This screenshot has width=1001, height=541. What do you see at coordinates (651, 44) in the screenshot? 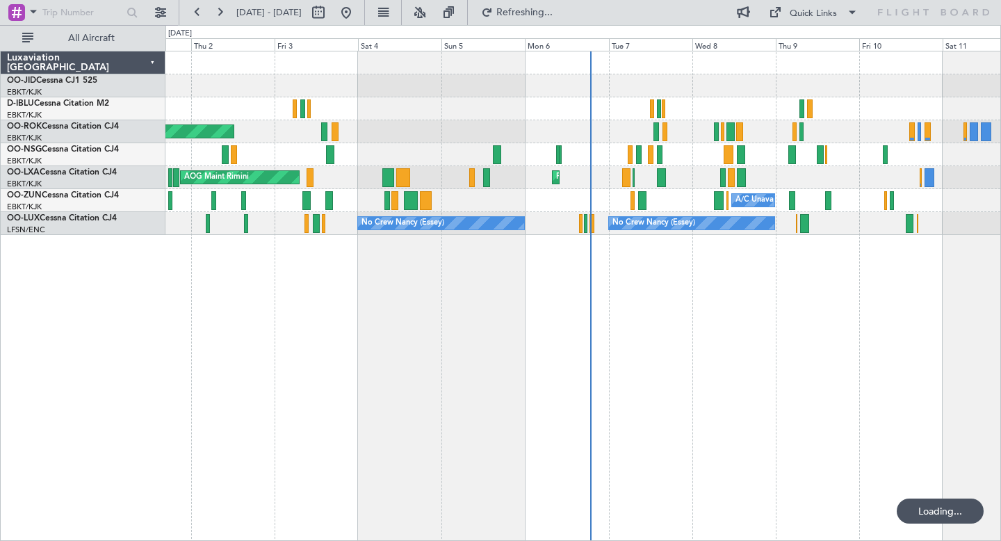
I see `div: Tue 7` at bounding box center [651, 44].